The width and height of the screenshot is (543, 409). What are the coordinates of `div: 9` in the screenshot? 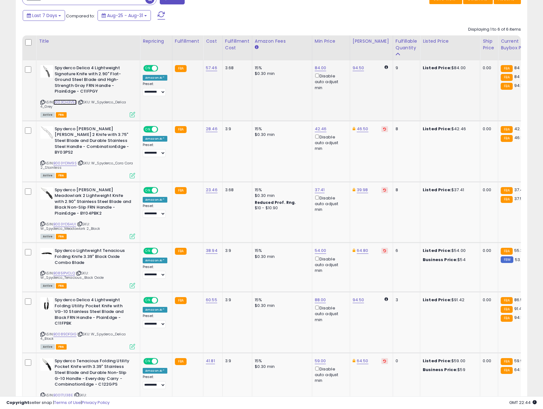 It's located at (406, 68).